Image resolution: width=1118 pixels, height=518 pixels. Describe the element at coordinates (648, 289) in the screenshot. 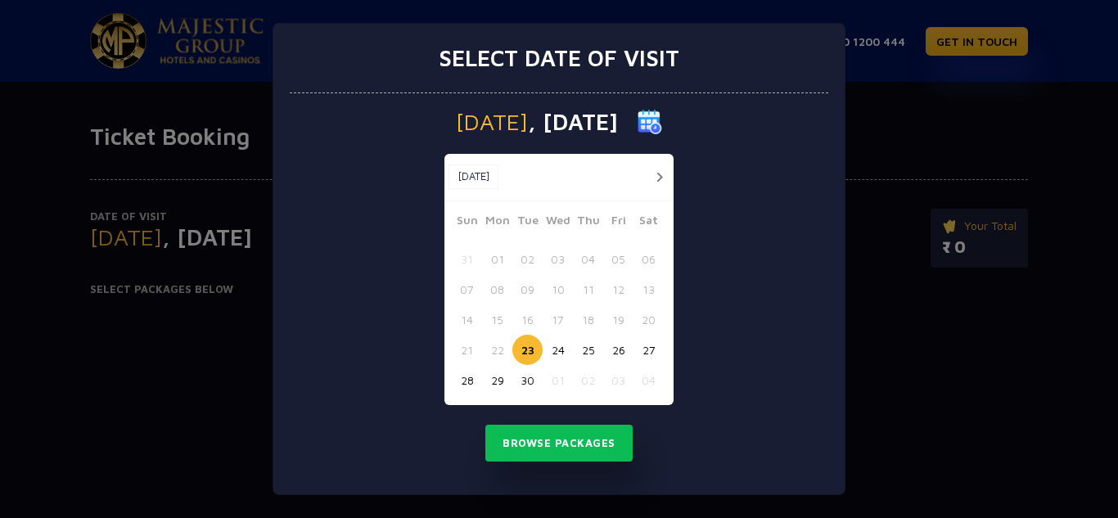

I see `button: 13` at that location.